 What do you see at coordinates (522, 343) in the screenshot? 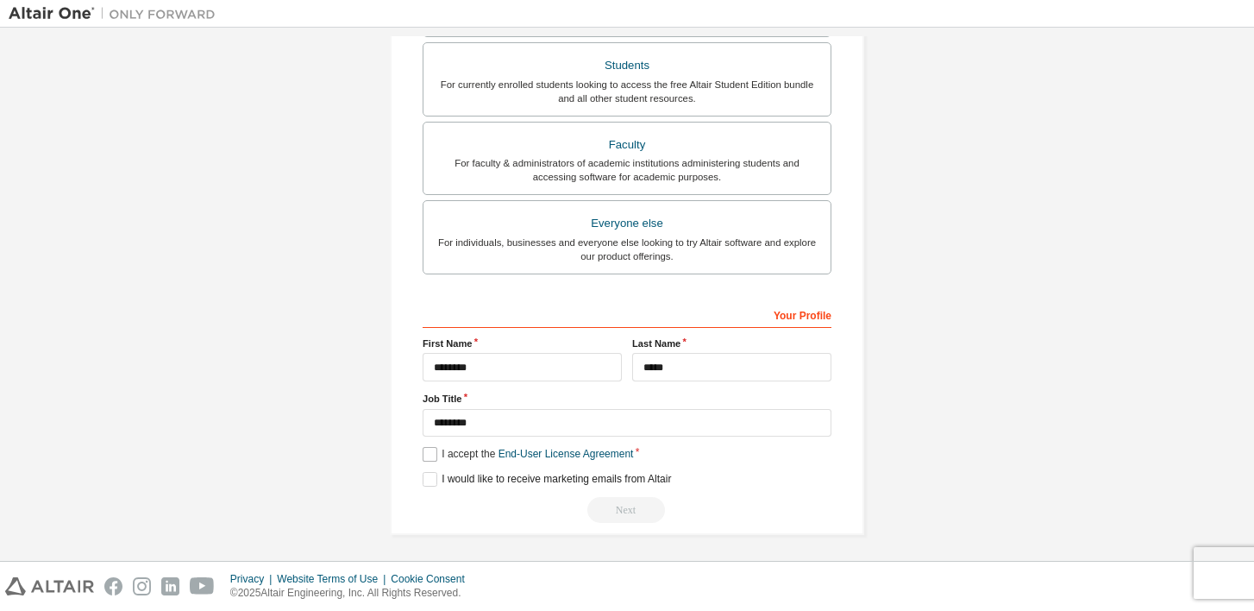
I see `label: First Name` at bounding box center [522, 343].